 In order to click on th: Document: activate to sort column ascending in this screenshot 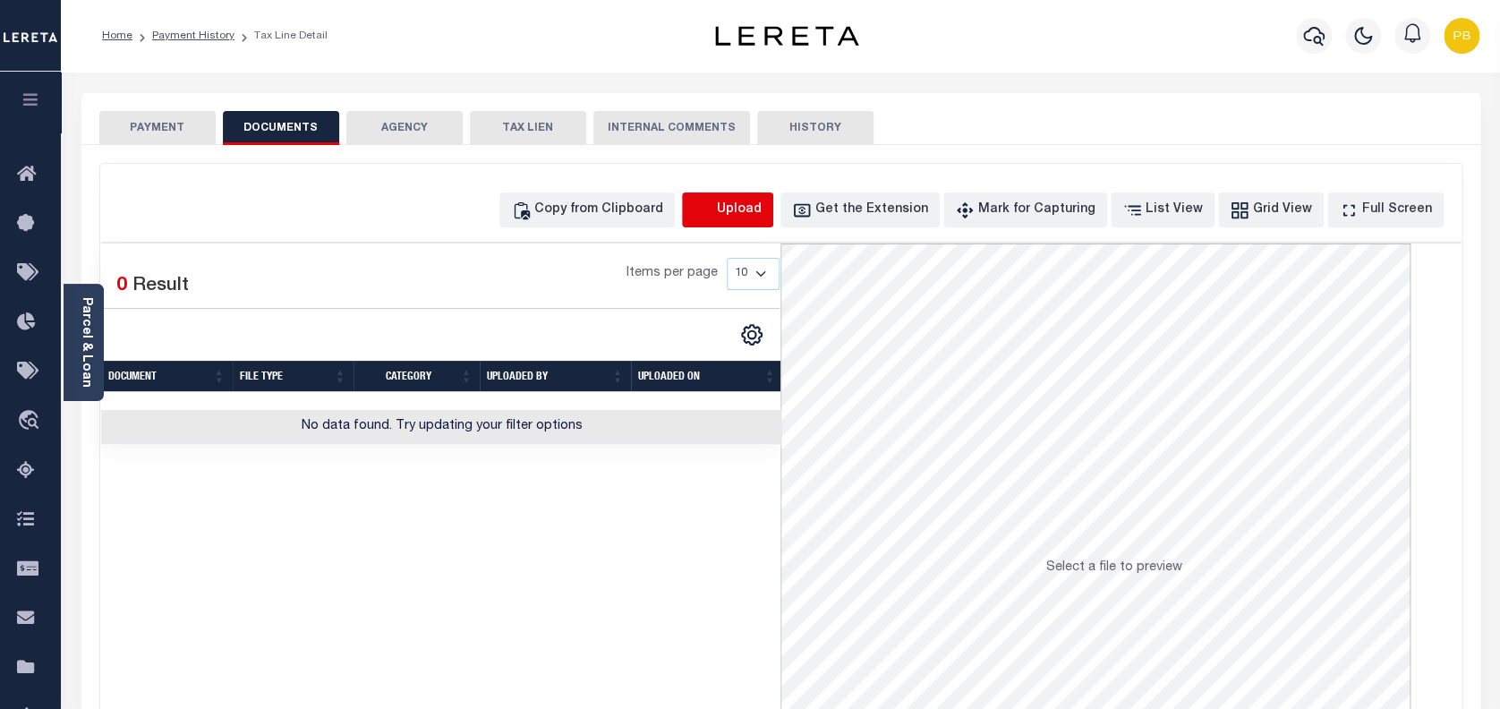, I will do `click(166, 376)`.